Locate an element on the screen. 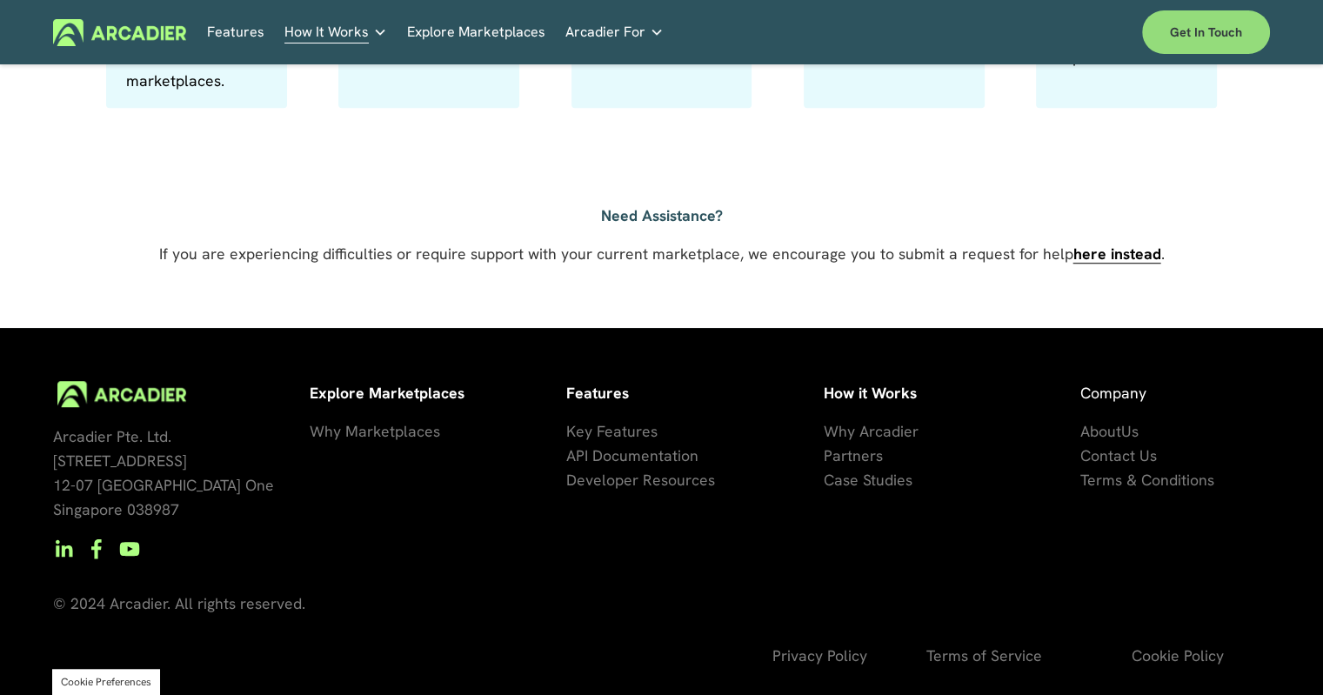 The height and width of the screenshot is (695, 1323). a: Why Arcadier is located at coordinates (871, 431).